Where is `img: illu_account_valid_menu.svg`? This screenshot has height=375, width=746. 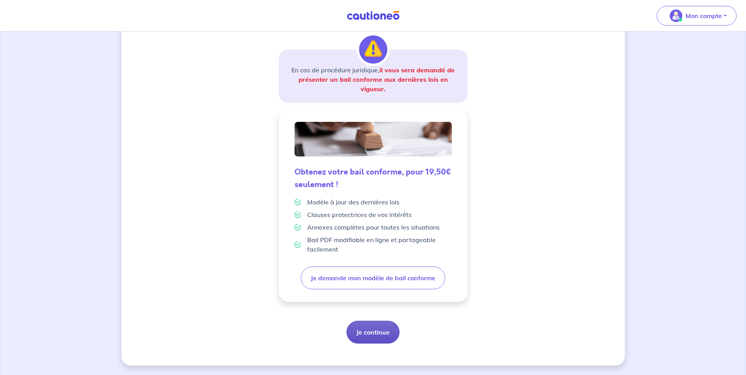 img: illu_account_valid_menu.svg is located at coordinates (676, 16).